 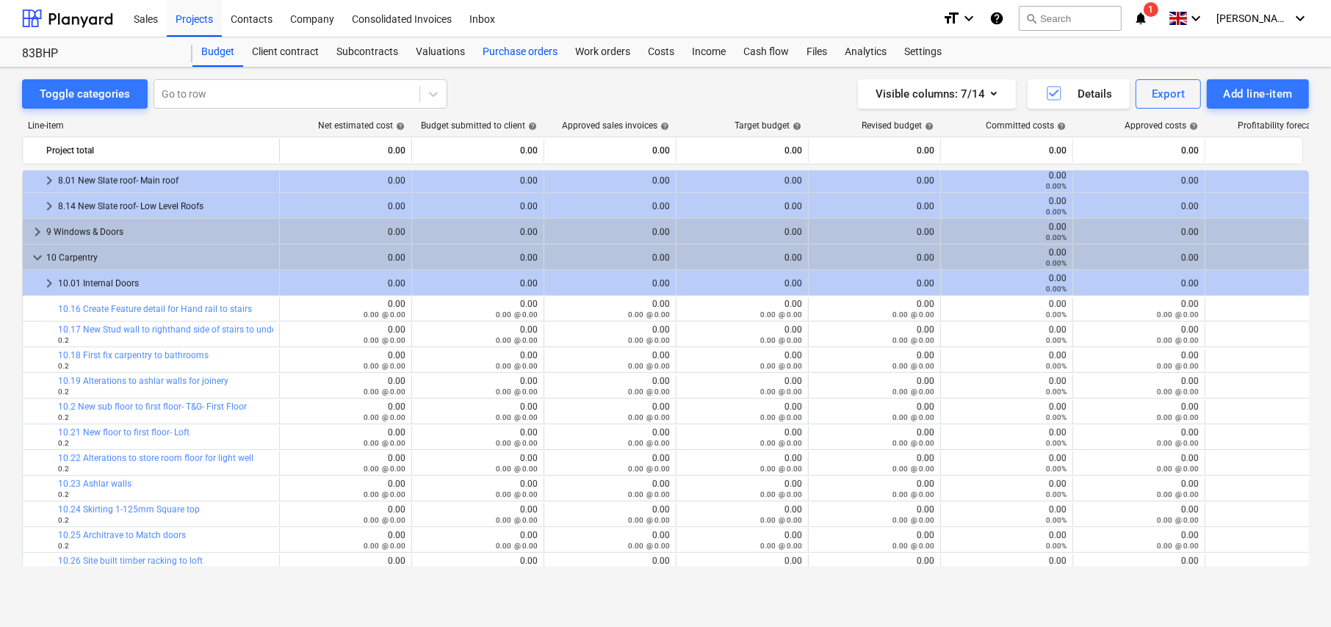 What do you see at coordinates (951, 18) in the screenshot?
I see `i: format_size` at bounding box center [951, 18].